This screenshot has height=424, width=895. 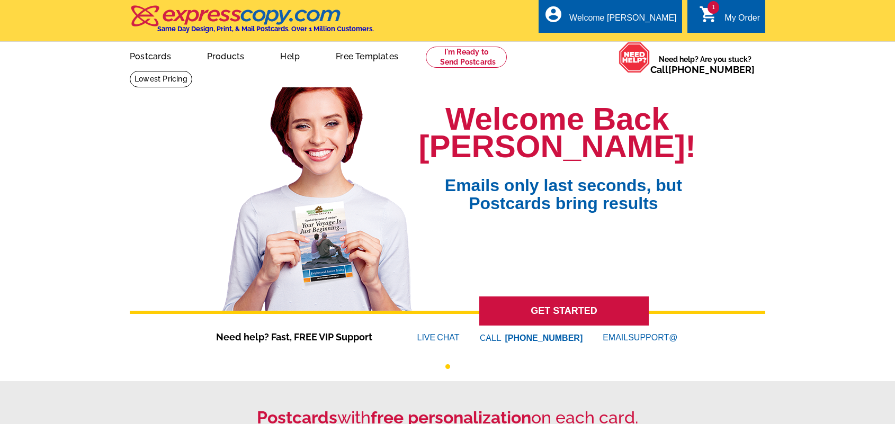 I want to click on h4: Same Day Design, Print, & Mail Postcards. Over 1 Million Customers., so click(x=265, y=29).